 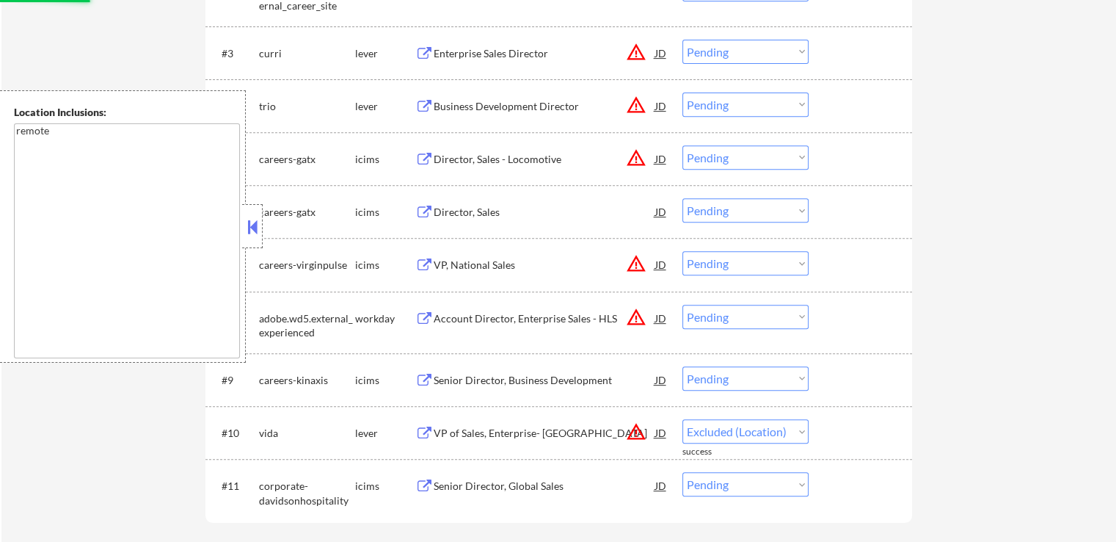 I want to click on div: Location Inclusions:, so click(x=127, y=112).